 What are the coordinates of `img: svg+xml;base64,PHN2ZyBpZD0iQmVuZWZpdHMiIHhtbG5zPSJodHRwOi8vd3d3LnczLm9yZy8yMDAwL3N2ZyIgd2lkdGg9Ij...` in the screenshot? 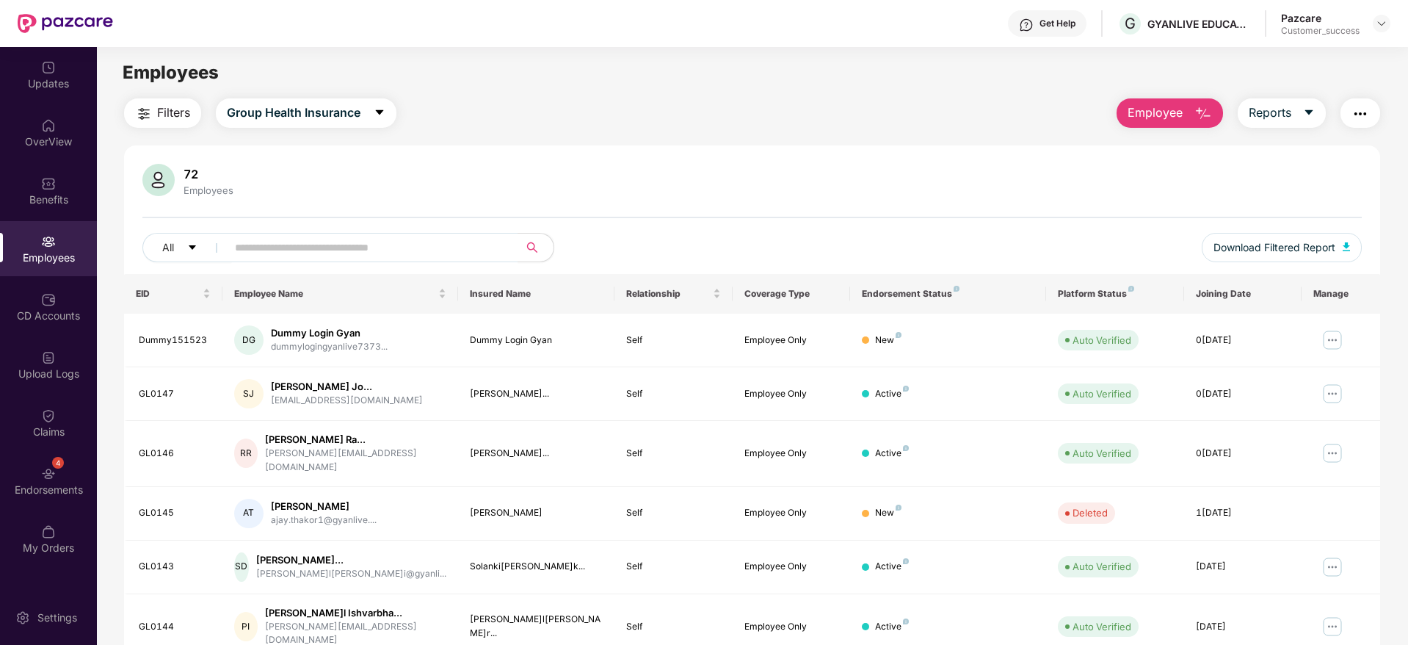 It's located at (48, 184).